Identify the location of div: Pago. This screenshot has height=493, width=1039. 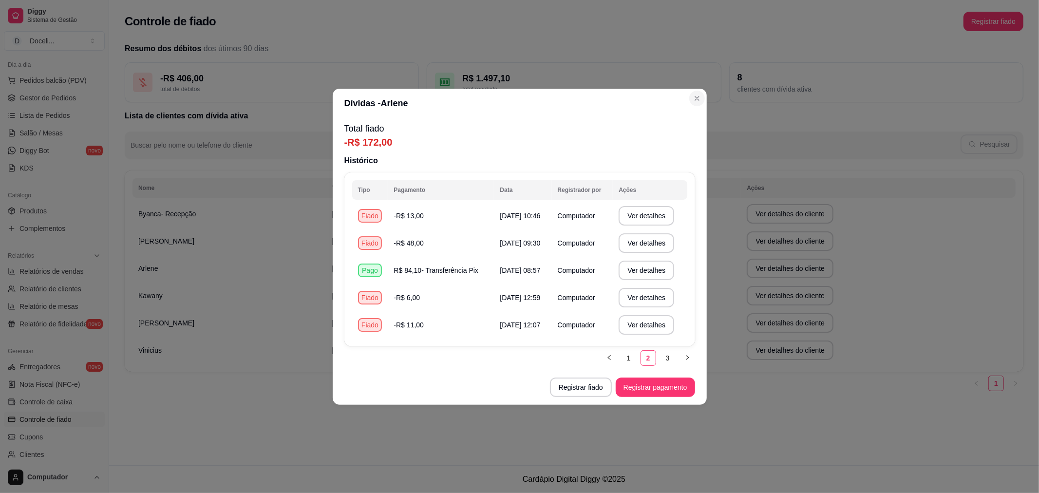
(370, 270).